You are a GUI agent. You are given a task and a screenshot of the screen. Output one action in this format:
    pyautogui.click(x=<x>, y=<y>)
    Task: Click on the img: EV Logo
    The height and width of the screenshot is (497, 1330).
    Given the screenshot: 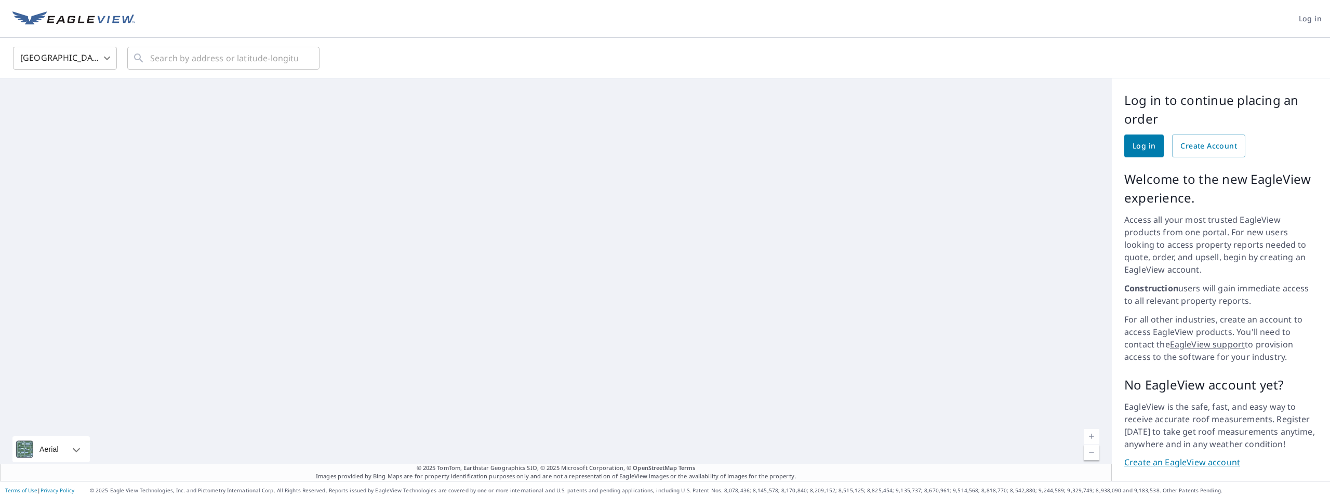 What is the action you would take?
    pyautogui.click(x=74, y=19)
    